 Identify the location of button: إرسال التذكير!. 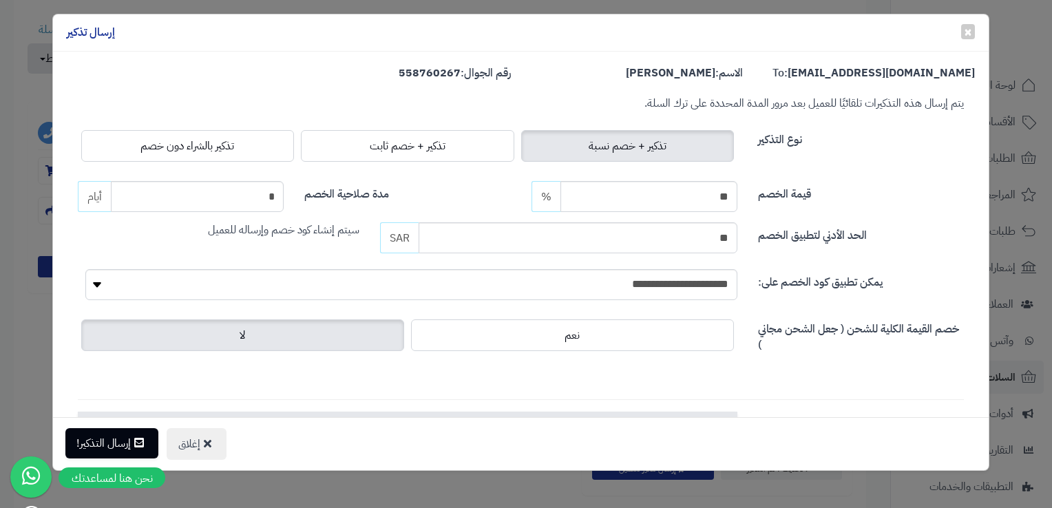
(112, 443).